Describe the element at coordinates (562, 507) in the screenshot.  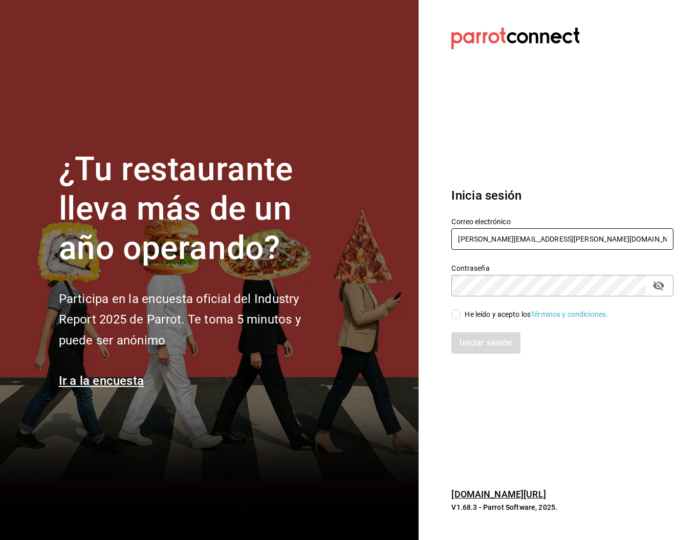
I see `p: V1.68.3 - Parrot Software, 2025.` at that location.